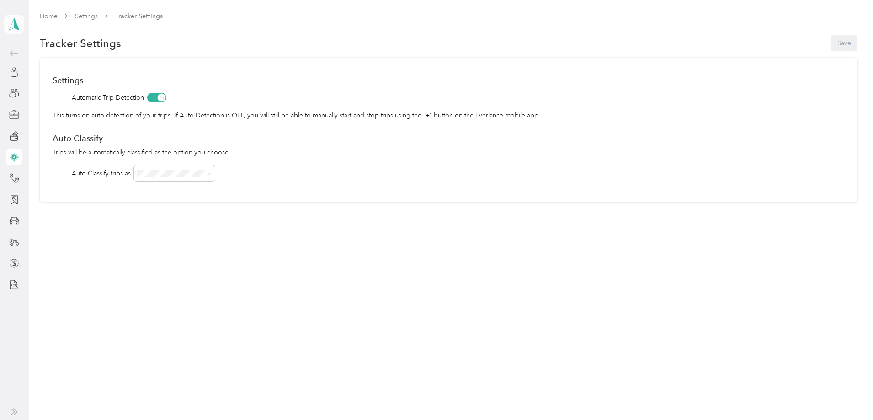 The image size is (873, 420). Describe the element at coordinates (80, 43) in the screenshot. I see `h1: Tracker Settings` at that location.